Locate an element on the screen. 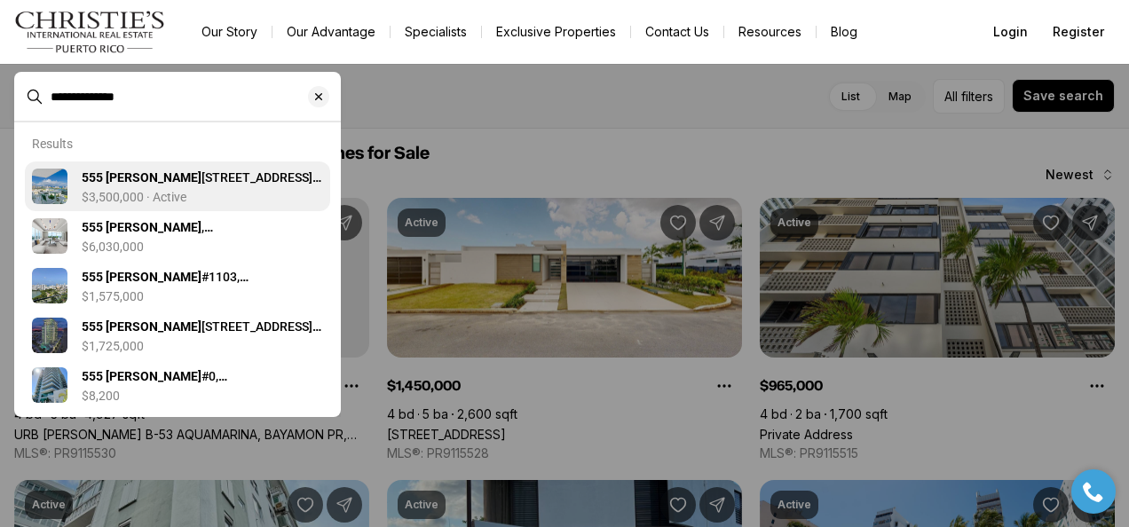  a: Blog is located at coordinates (844, 32).